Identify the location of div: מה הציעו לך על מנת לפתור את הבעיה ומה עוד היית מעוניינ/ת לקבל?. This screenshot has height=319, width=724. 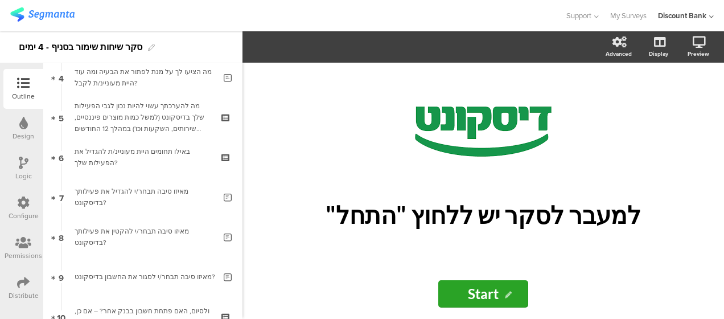
(144, 77).